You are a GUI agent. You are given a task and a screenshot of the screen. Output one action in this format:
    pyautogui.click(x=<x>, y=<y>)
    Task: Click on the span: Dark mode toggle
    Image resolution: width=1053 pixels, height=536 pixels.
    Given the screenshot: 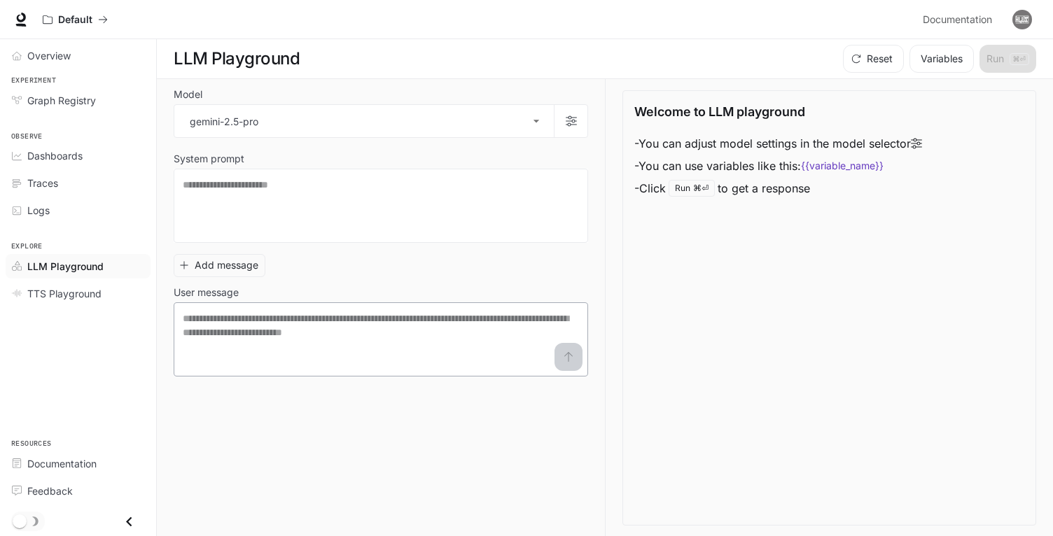 What is the action you would take?
    pyautogui.click(x=20, y=521)
    